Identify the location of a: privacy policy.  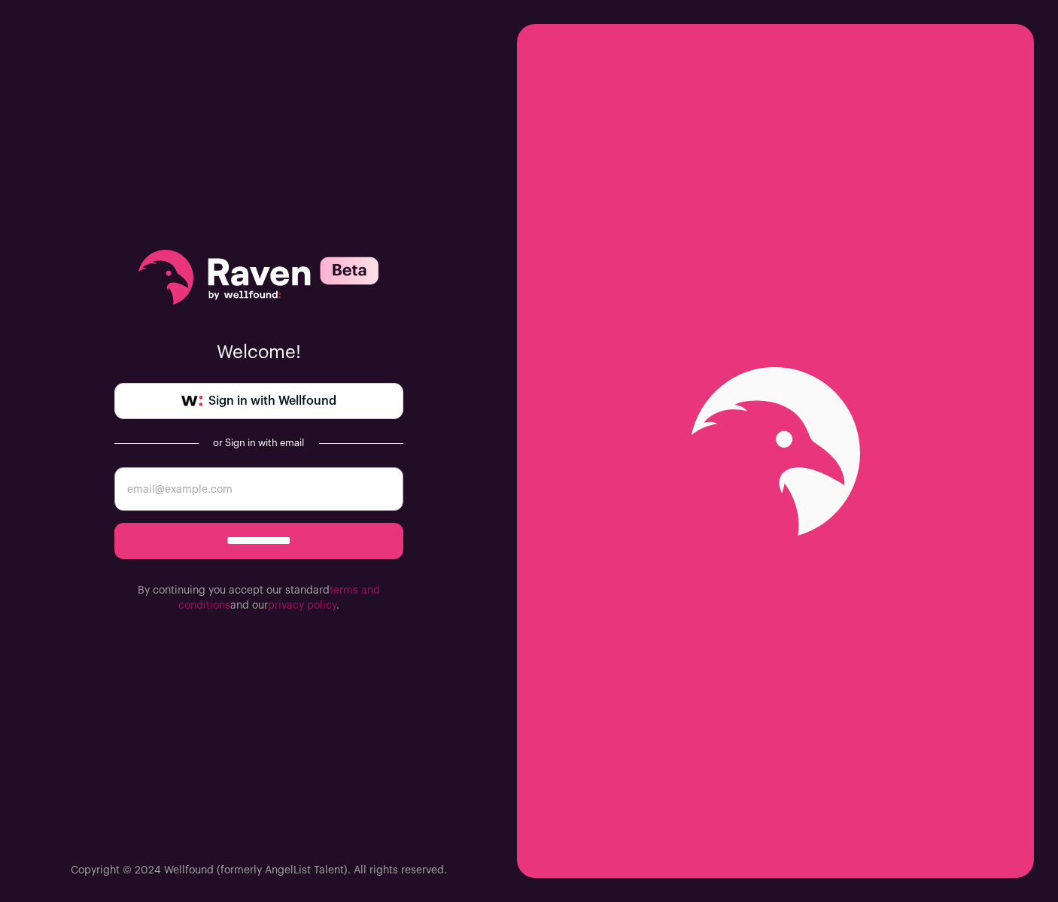
(302, 606).